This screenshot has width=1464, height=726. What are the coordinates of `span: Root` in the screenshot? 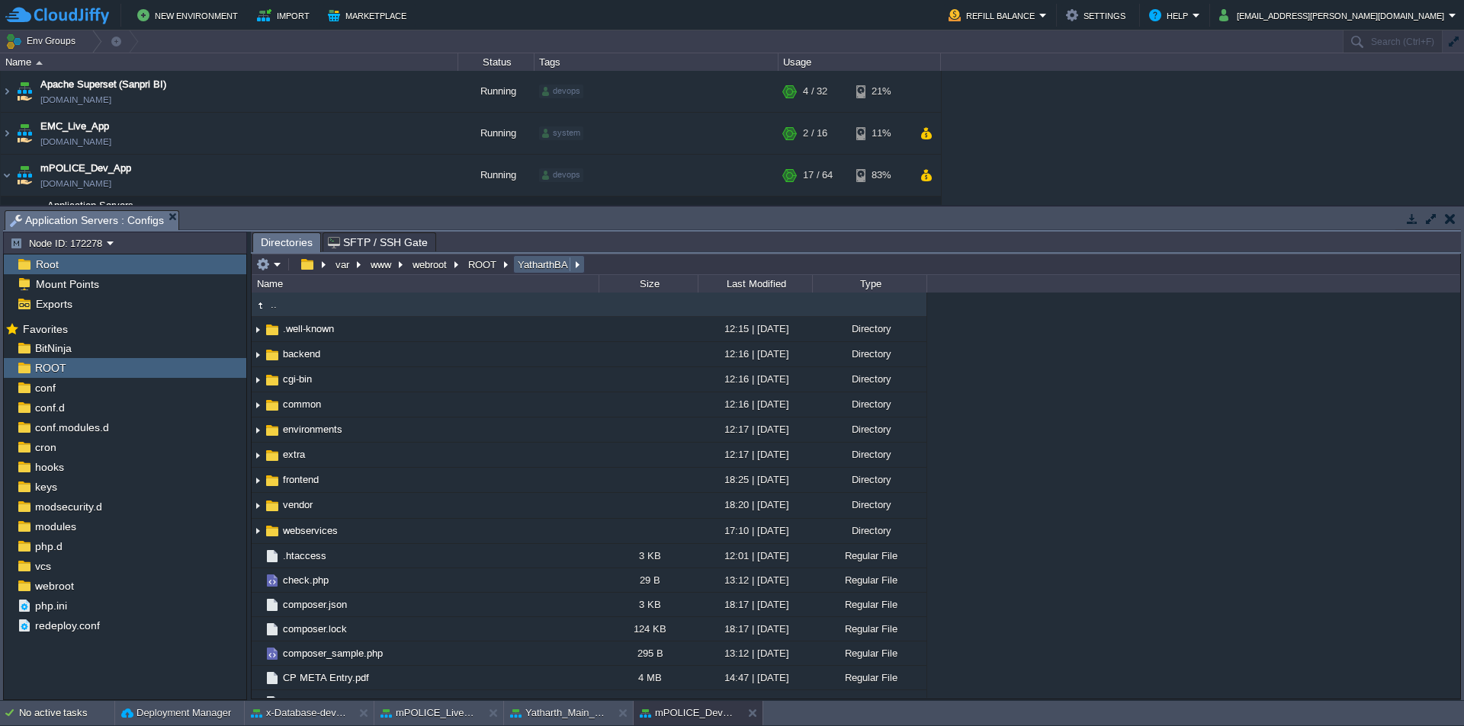 It's located at (46, 265).